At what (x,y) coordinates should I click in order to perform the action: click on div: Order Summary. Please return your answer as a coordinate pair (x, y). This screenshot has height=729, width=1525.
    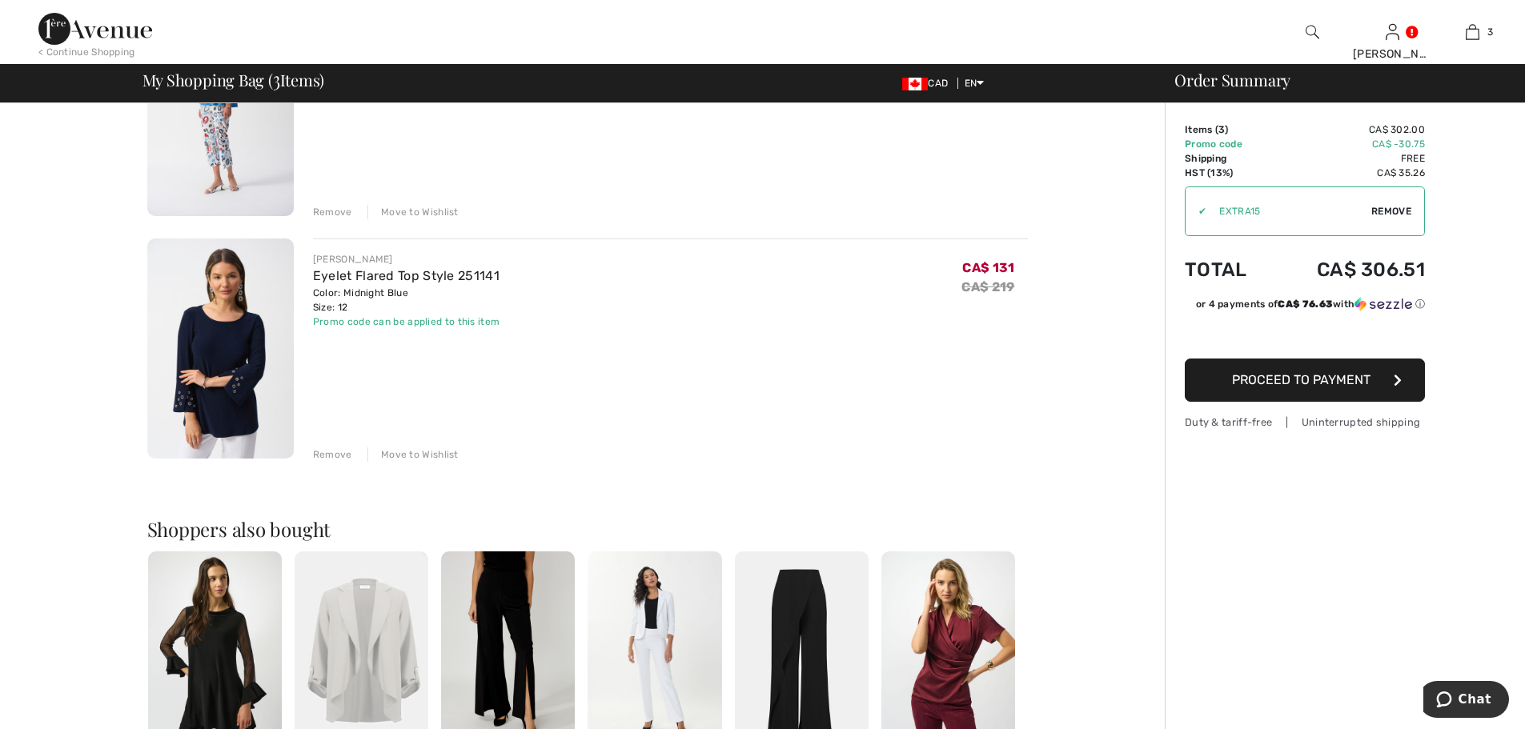
    Looking at the image, I should click on (1335, 80).